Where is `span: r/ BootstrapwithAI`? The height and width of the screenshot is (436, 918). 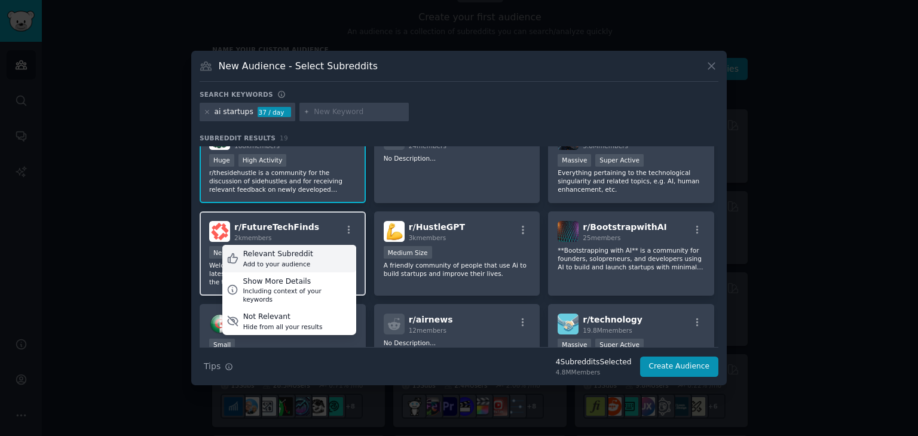 span: r/ BootstrapwithAI is located at coordinates (624, 227).